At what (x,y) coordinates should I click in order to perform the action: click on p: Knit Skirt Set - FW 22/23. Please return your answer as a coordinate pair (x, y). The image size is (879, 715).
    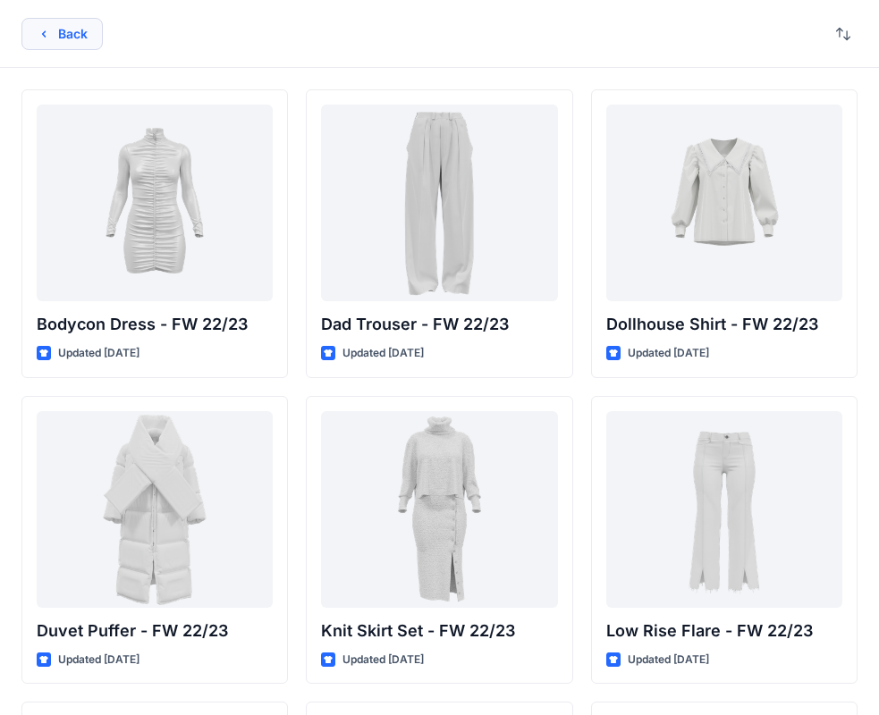
    Looking at the image, I should click on (439, 631).